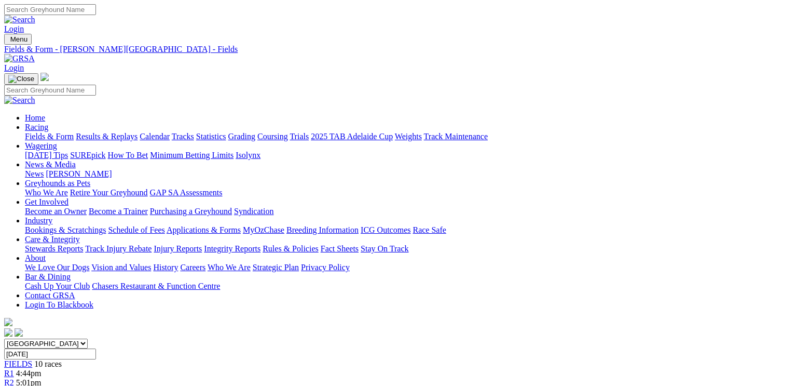  What do you see at coordinates (52, 239) in the screenshot?
I see `a: Care & Integrity` at bounding box center [52, 239].